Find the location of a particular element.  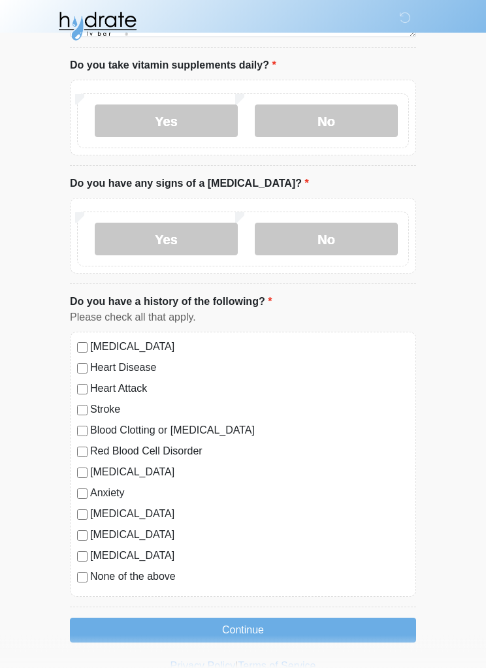

input: Heart Attack is located at coordinates (82, 390).